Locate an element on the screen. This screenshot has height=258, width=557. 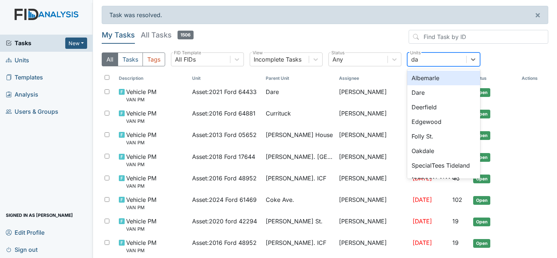
span: Asset : 2024 Ford 61469 is located at coordinates (224, 200).